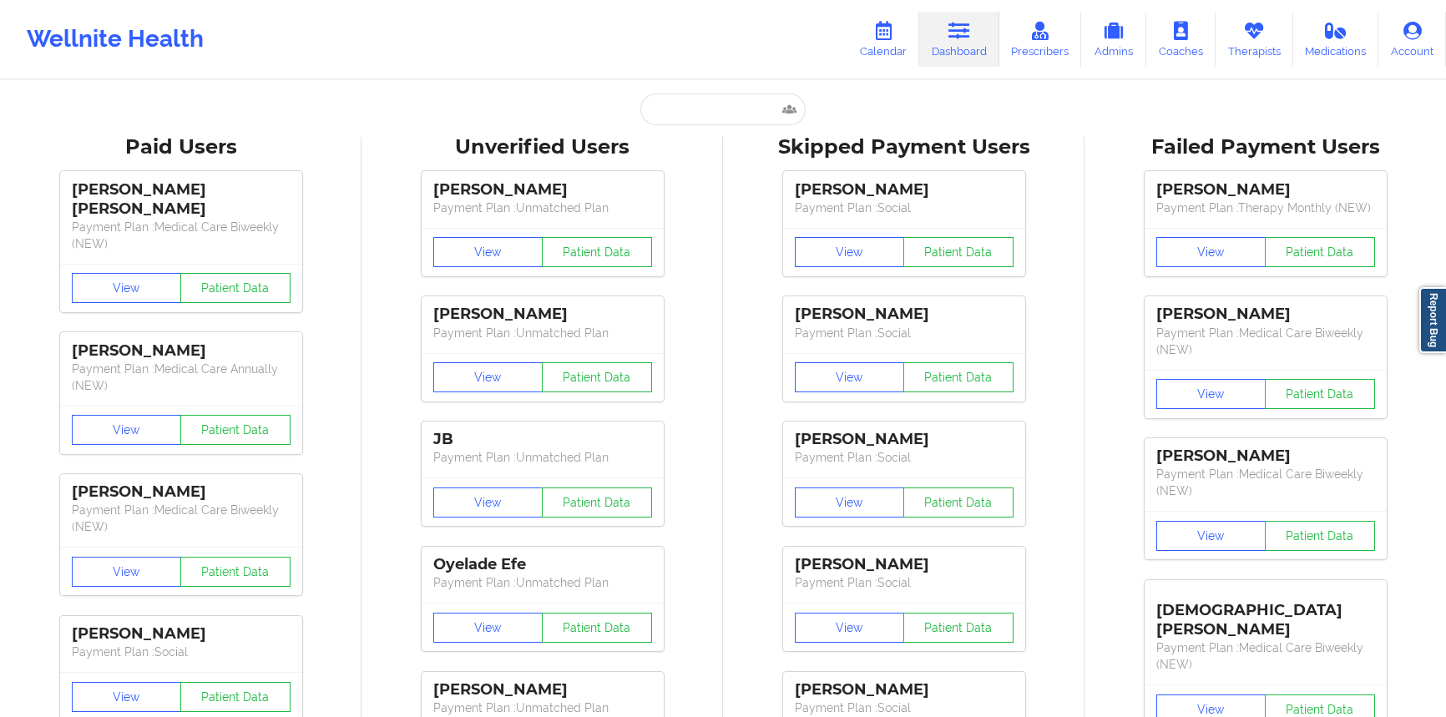  What do you see at coordinates (959, 39) in the screenshot?
I see `a: Dashboard` at bounding box center [959, 39].